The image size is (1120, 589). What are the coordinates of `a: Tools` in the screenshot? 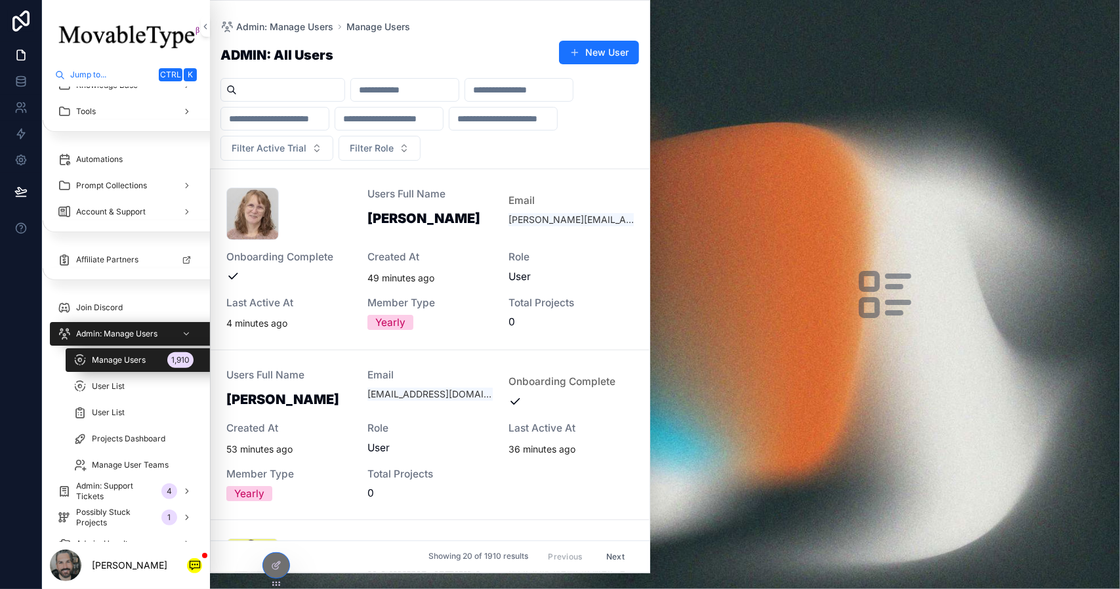 It's located at (126, 112).